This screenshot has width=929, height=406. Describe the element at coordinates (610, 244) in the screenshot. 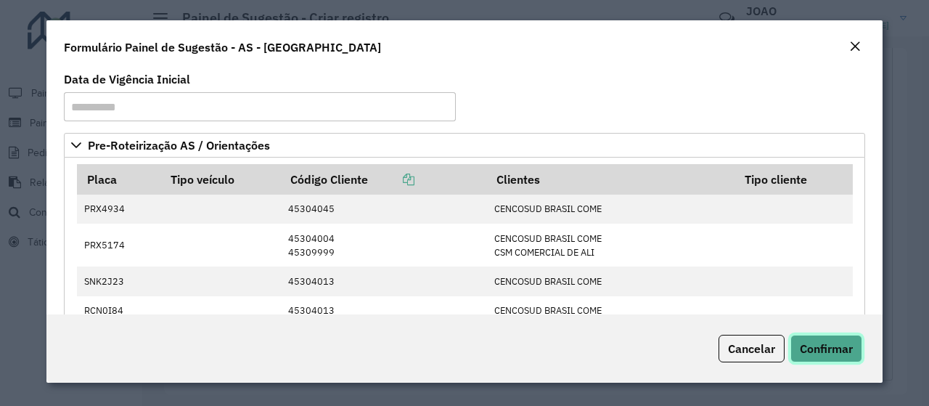

I see `td: CENCOSUD BRASIL COME CSM COMERCIAL DE ALI` at that location.